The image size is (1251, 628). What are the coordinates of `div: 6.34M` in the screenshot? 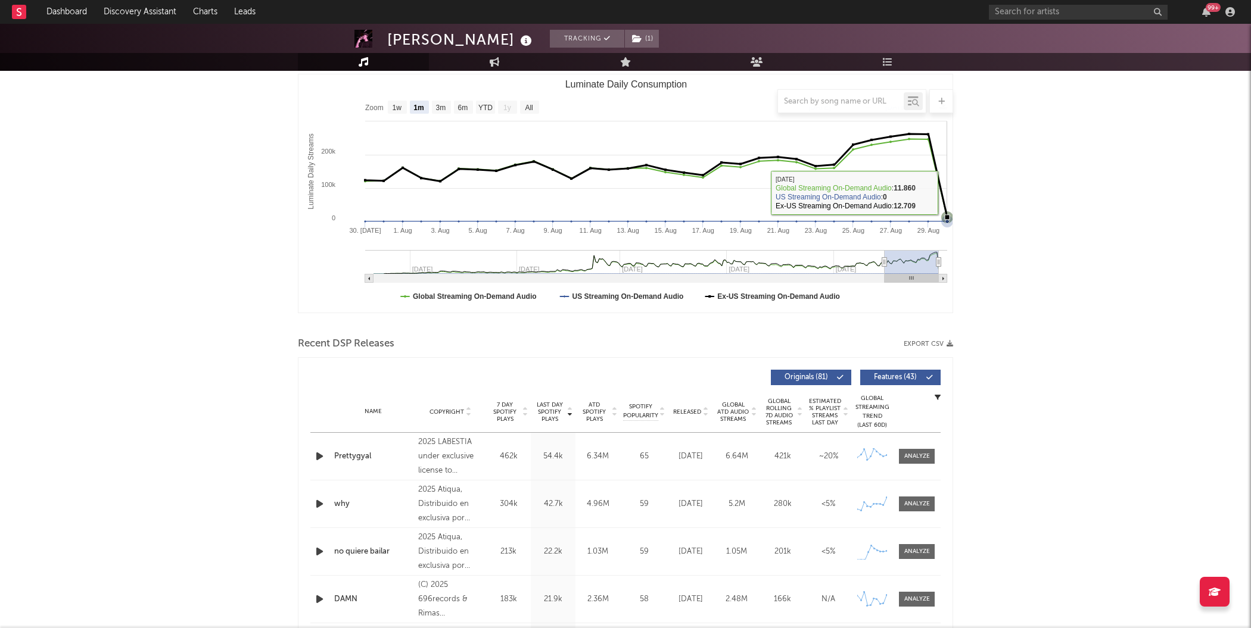 It's located at (597, 457).